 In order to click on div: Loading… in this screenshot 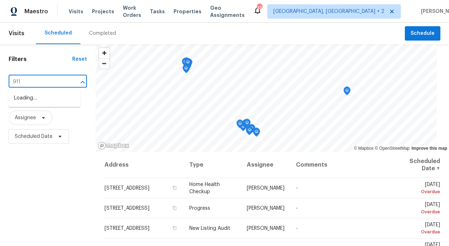, I will do `click(44, 98)`.